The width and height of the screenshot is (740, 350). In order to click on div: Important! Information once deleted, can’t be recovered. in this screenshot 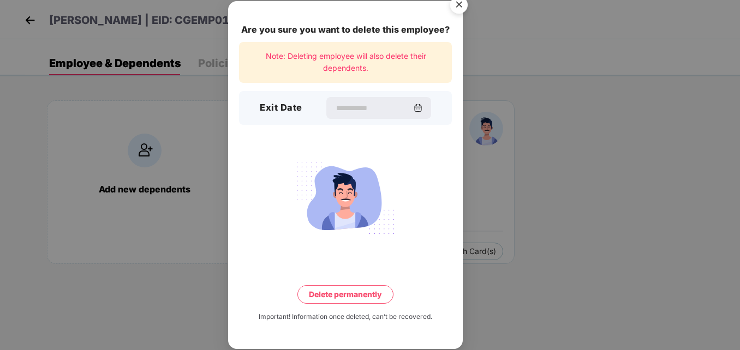, I will do `click(345, 316)`.